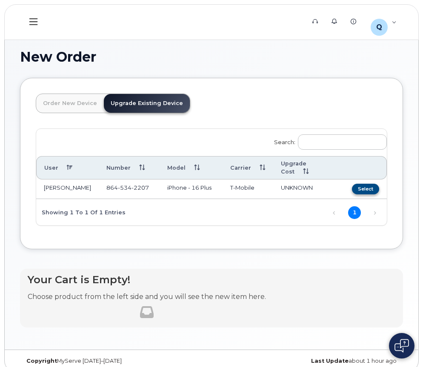 This screenshot has width=423, height=367. I want to click on h1: New Order, so click(212, 57).